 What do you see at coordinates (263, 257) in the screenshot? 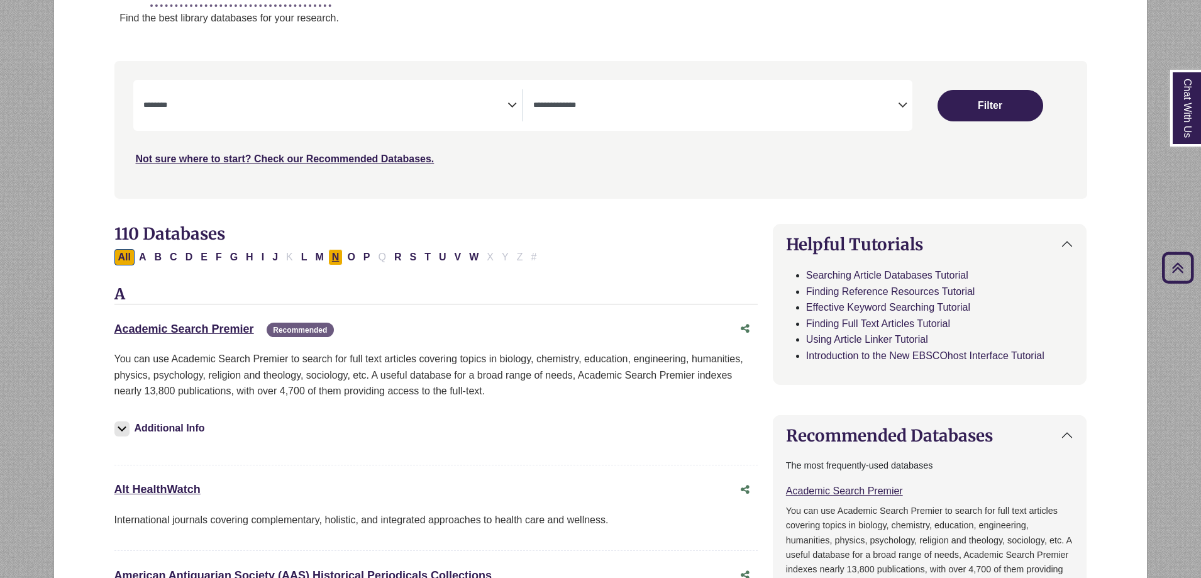
I see `button: Filter Results I` at bounding box center [263, 257].